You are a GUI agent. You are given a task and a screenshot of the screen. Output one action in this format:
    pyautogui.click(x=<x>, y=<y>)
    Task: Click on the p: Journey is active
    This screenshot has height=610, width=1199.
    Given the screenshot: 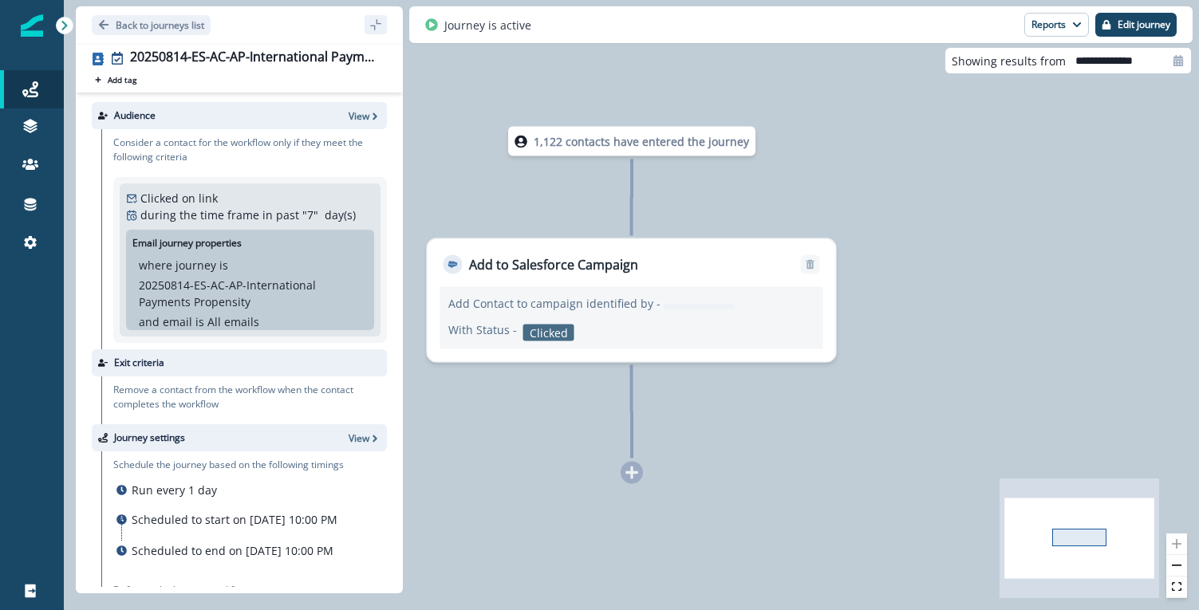 What is the action you would take?
    pyautogui.click(x=487, y=25)
    